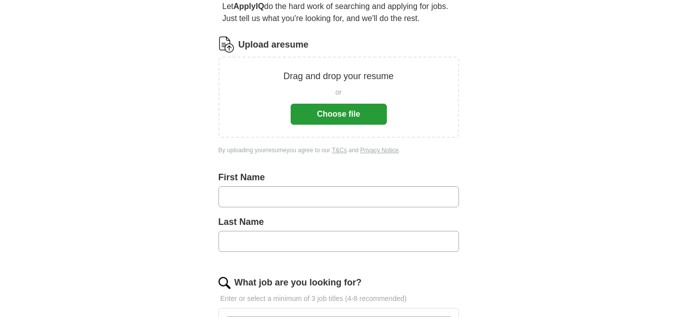  I want to click on a: Privacy Notice, so click(379, 150).